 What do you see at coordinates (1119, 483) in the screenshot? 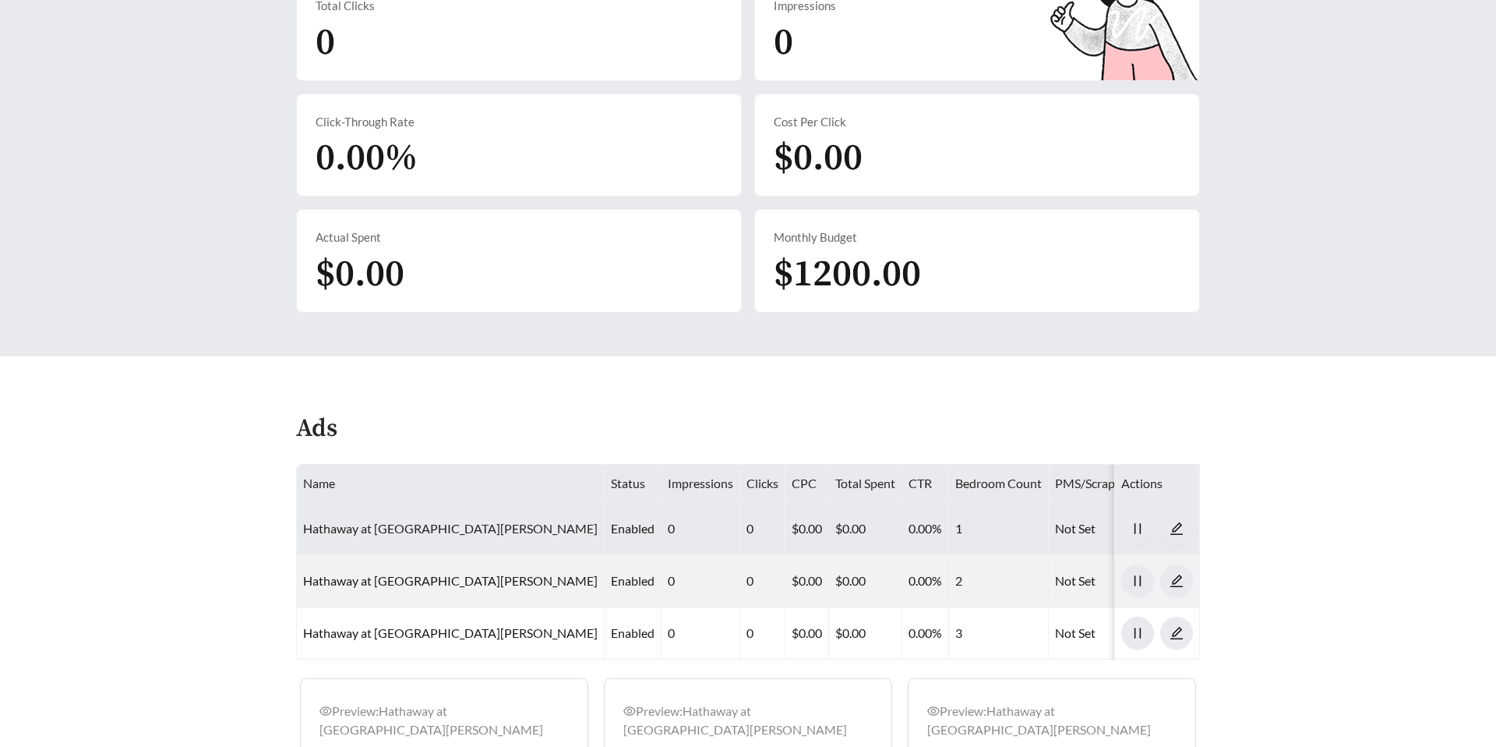
I see `th: PMS/Scraper Unit Price` at bounding box center [1119, 483].